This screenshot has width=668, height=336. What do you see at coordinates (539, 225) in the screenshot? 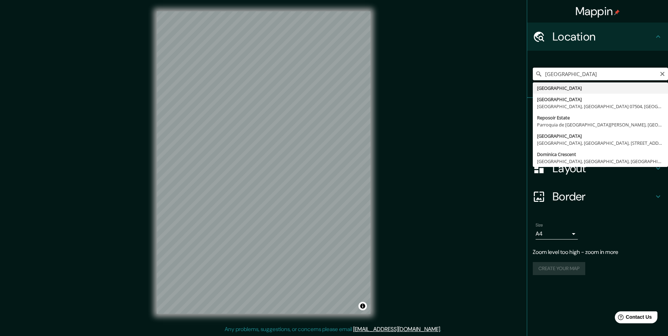
I see `label: Size` at bounding box center [539, 225].